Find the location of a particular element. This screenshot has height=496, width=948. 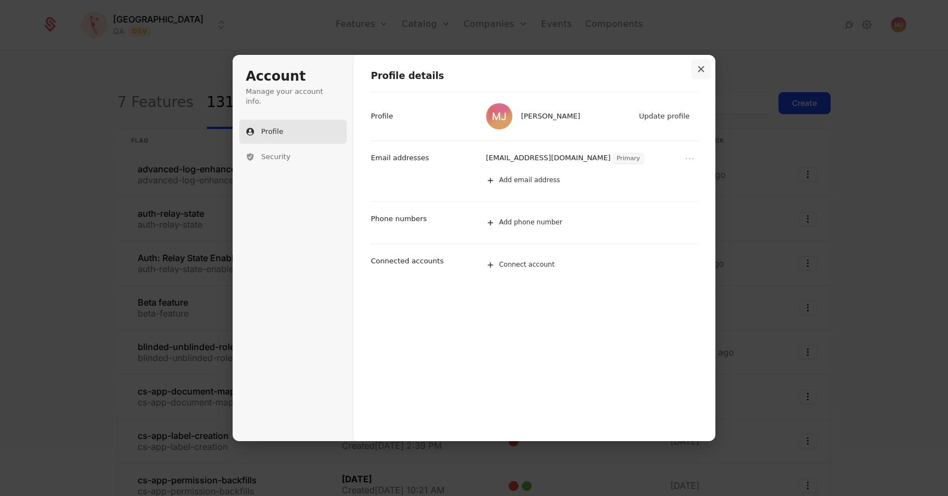

button: Open menu is located at coordinates (690, 159).